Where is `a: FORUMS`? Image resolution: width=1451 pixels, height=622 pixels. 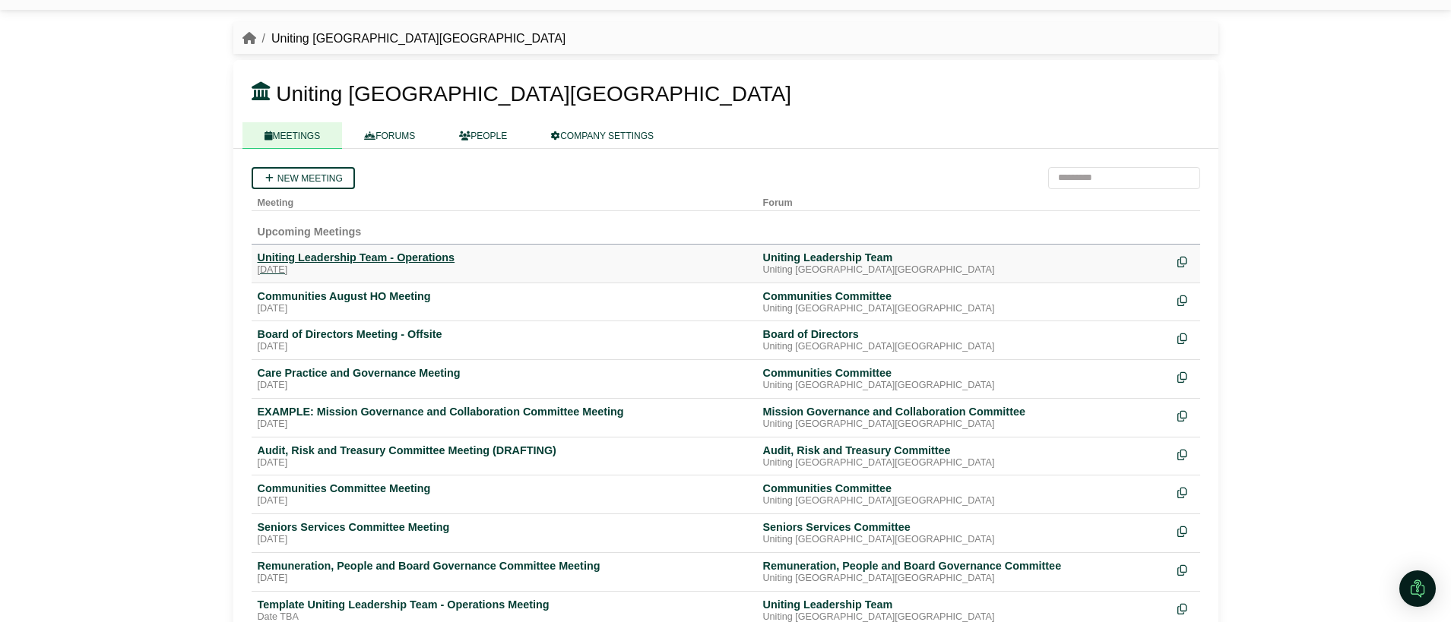
a: FORUMS is located at coordinates (389, 135).